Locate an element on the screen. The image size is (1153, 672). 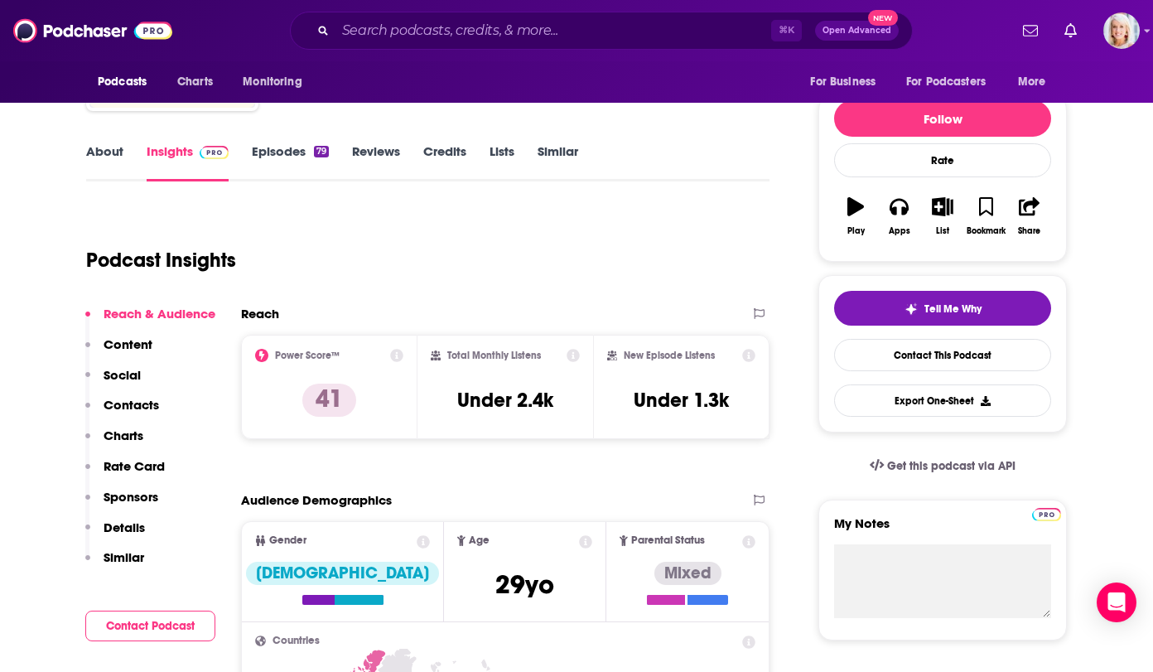
div: List is located at coordinates (942, 231).